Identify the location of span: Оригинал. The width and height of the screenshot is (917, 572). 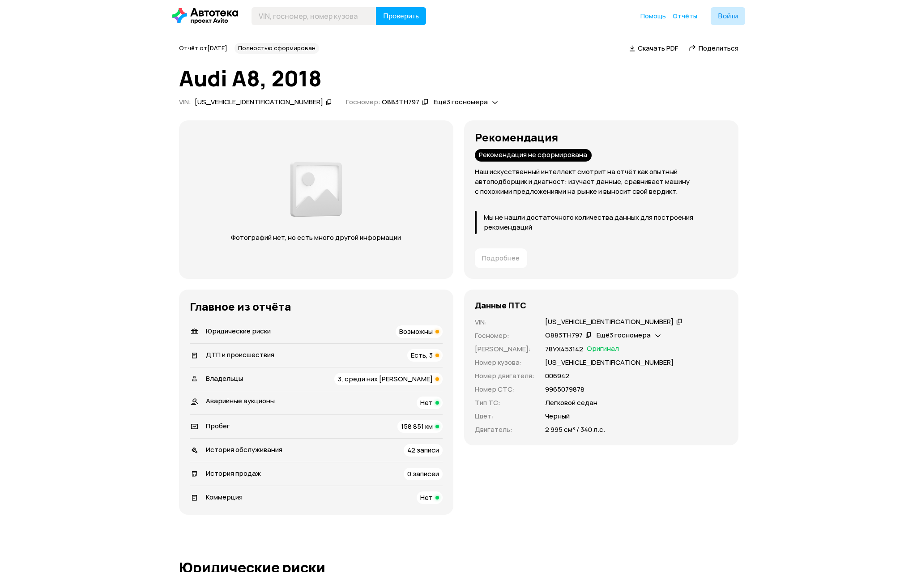
(603, 349).